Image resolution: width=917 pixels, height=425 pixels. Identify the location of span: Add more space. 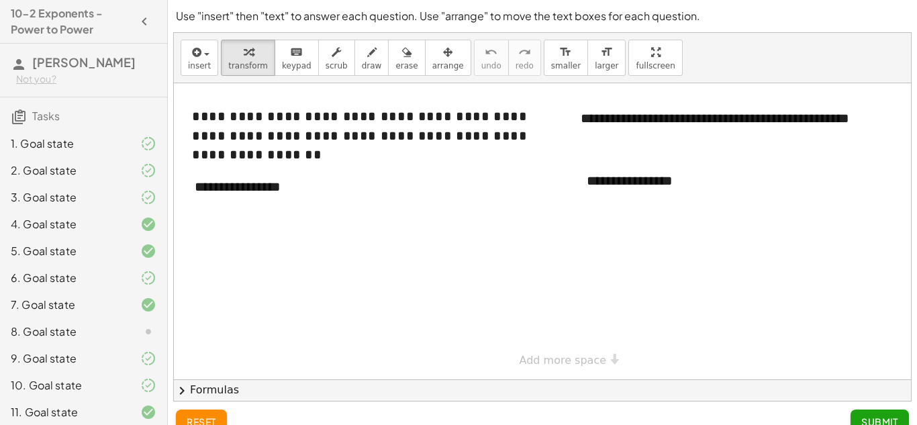
(563, 360).